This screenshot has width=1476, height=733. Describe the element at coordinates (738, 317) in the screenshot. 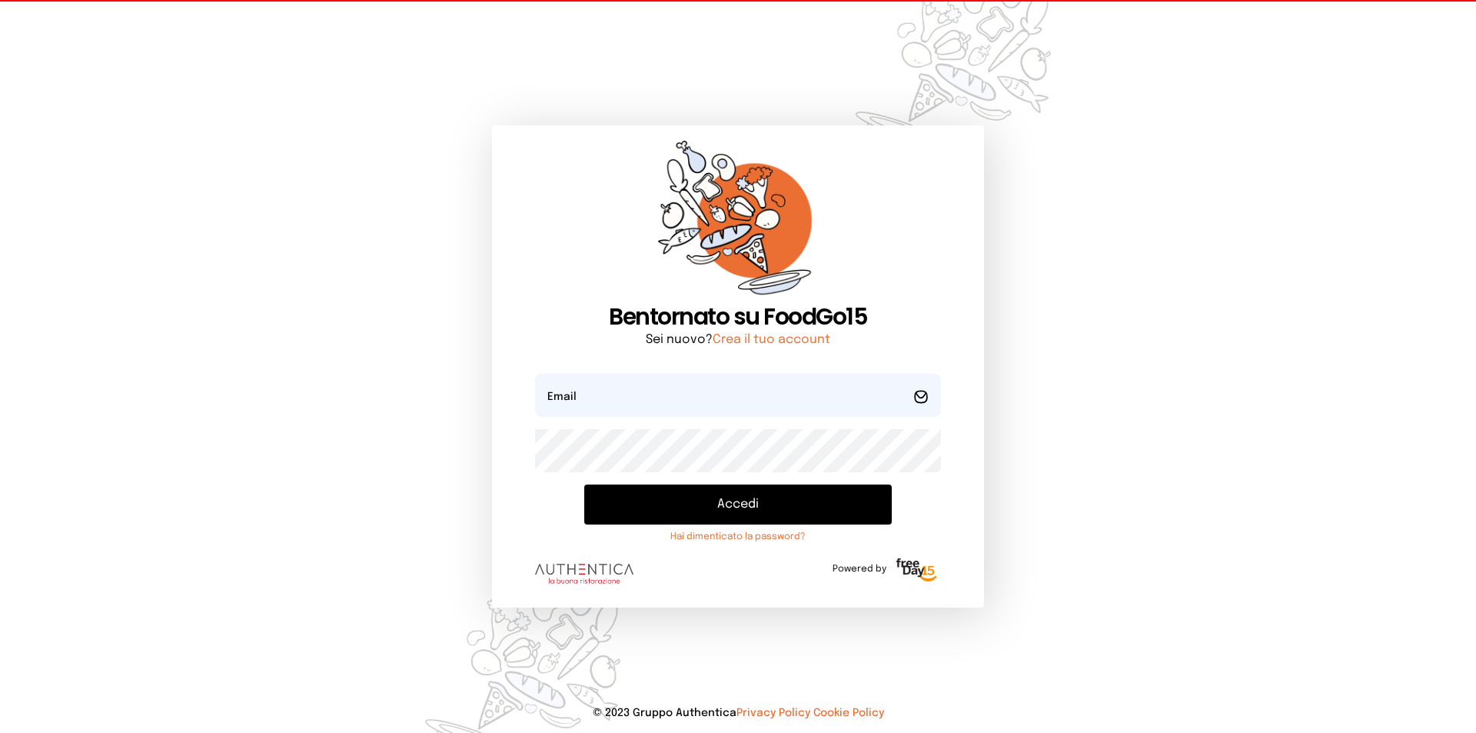

I see `h1: Bentornato su FoodGo15` at that location.